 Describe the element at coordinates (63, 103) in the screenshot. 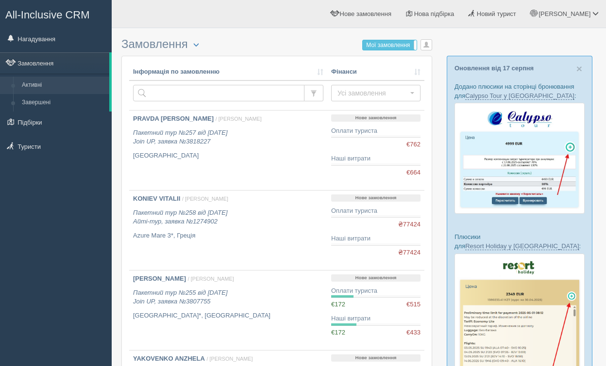

I see `a: Завершені` at that location.